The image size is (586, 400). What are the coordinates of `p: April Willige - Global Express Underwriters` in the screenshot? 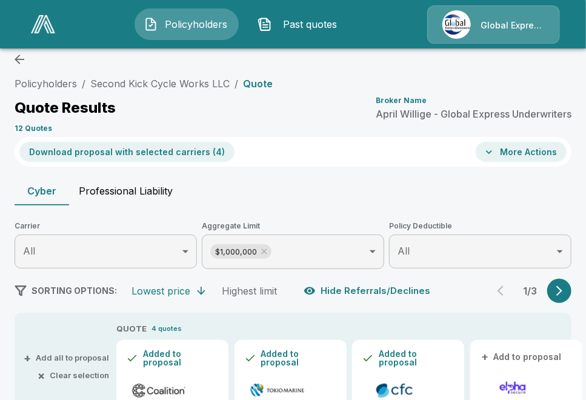 It's located at (473, 114).